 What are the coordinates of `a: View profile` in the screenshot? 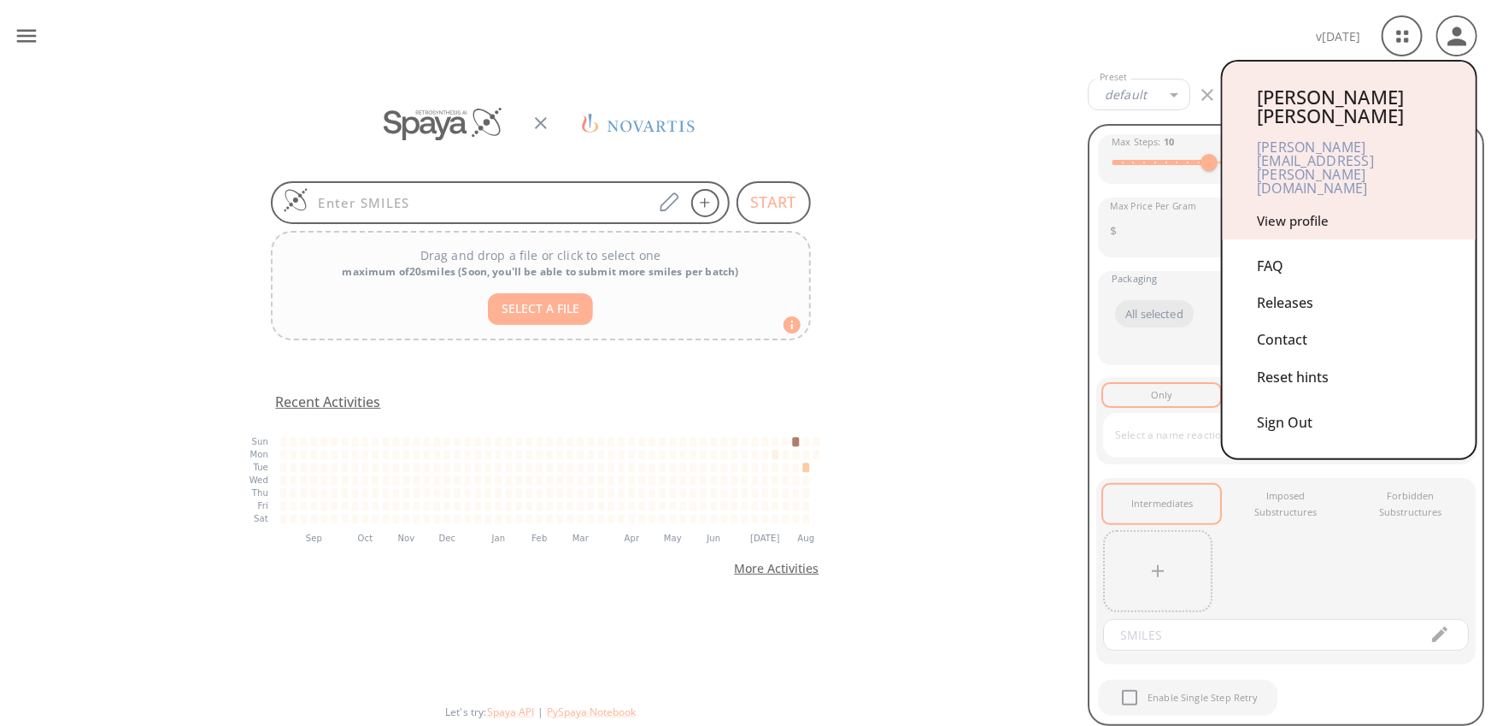 It's located at (1293, 220).